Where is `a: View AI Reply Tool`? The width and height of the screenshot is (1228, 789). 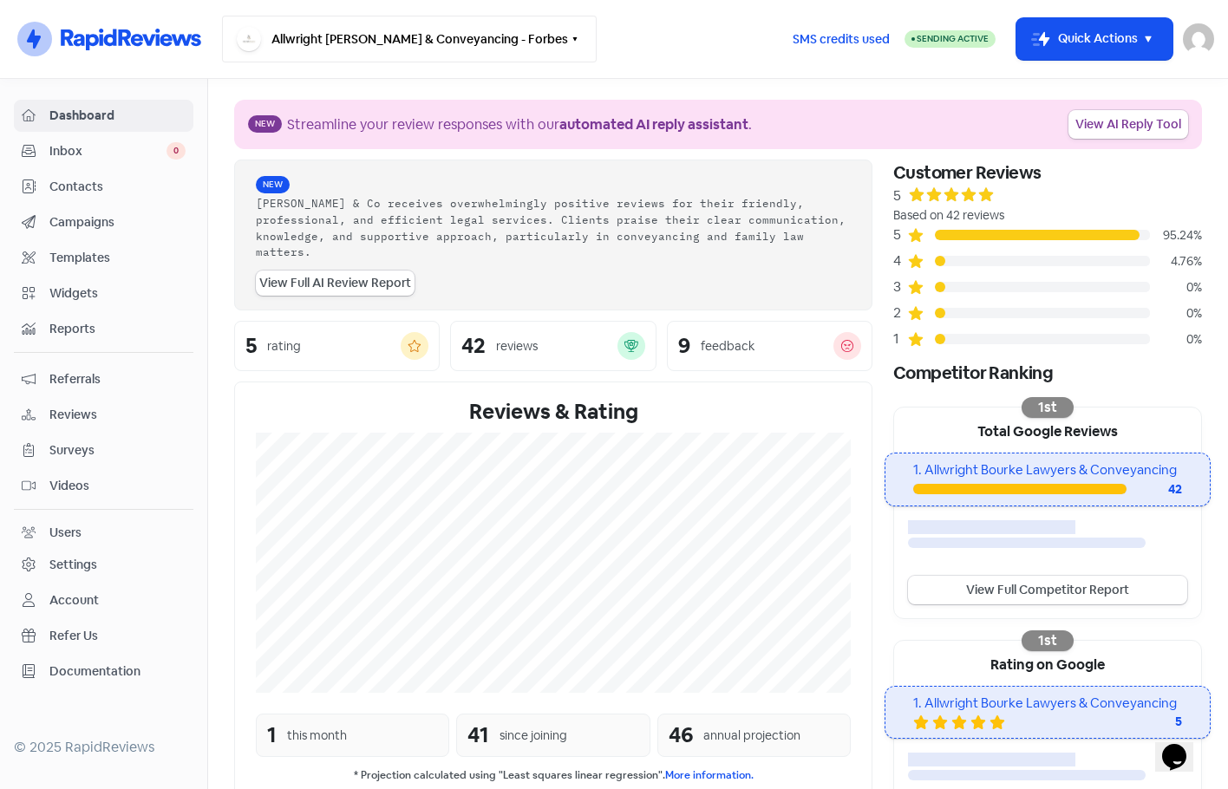
a: View AI Reply Tool is located at coordinates (1128, 124).